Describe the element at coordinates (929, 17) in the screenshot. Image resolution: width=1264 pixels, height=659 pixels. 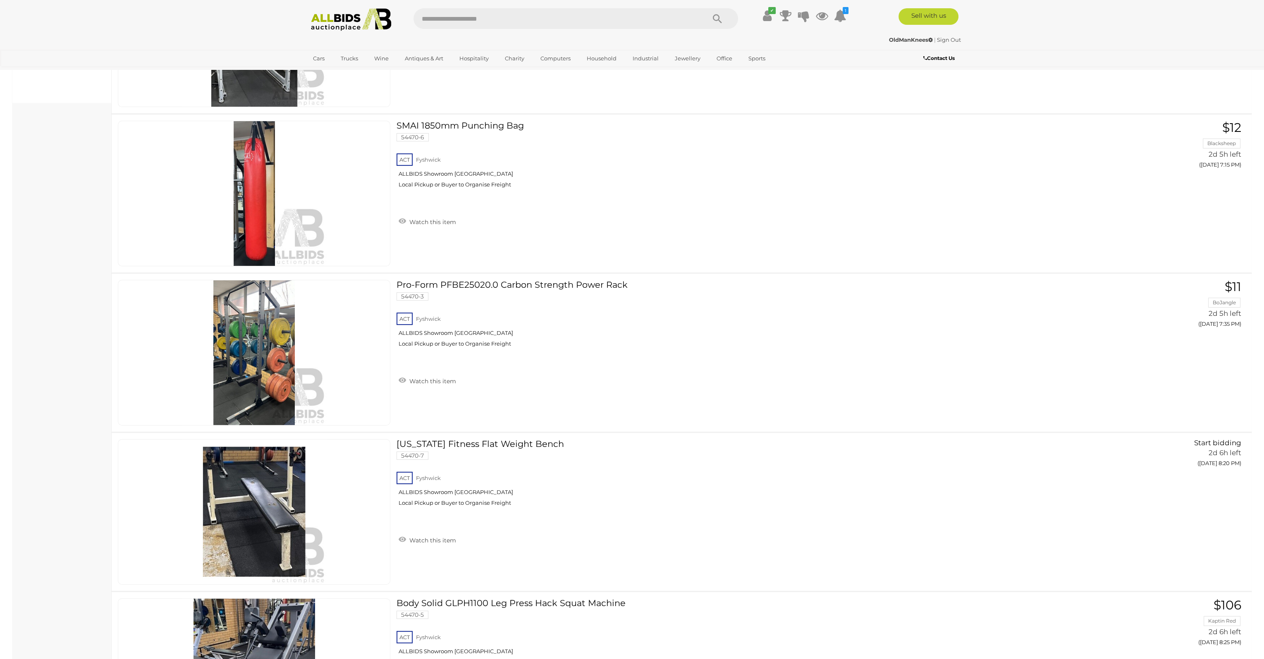
I see `a: Sell with us` at that location.